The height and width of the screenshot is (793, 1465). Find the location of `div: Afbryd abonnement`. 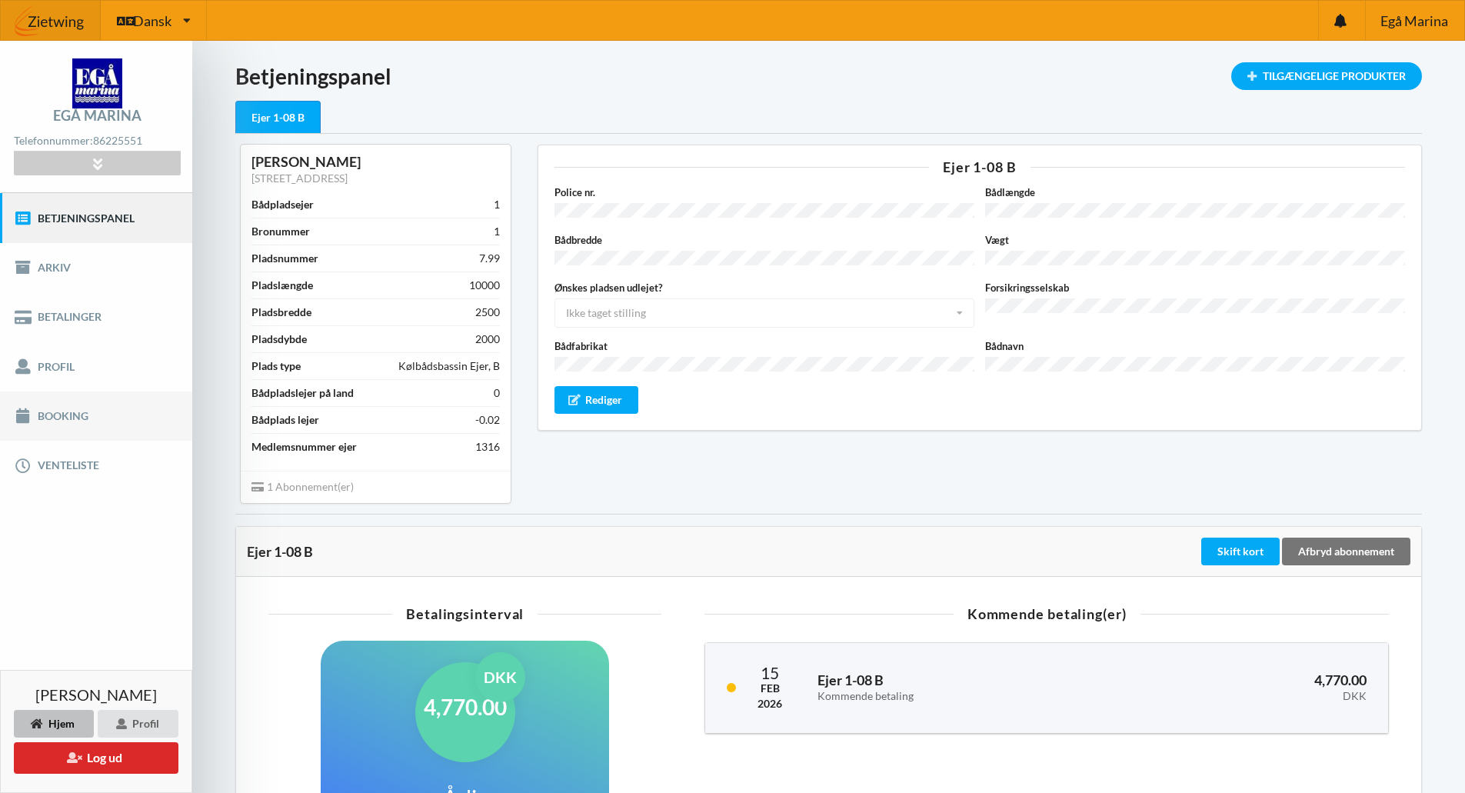

div: Afbryd abonnement is located at coordinates (1346, 551).